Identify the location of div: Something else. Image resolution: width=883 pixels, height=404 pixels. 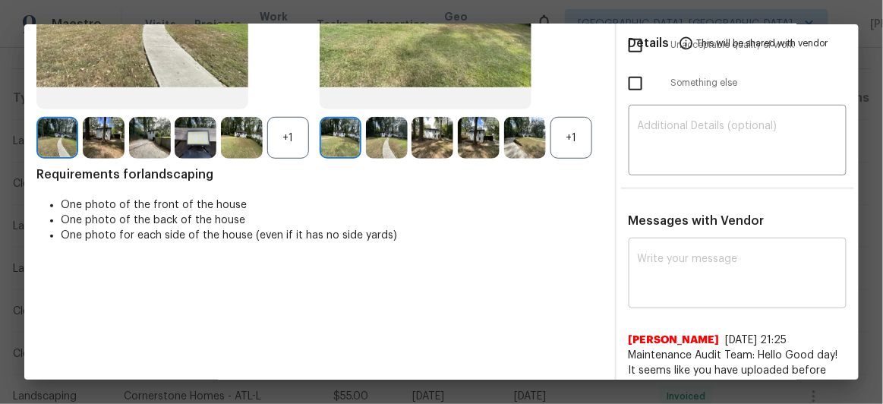
(738, 84).